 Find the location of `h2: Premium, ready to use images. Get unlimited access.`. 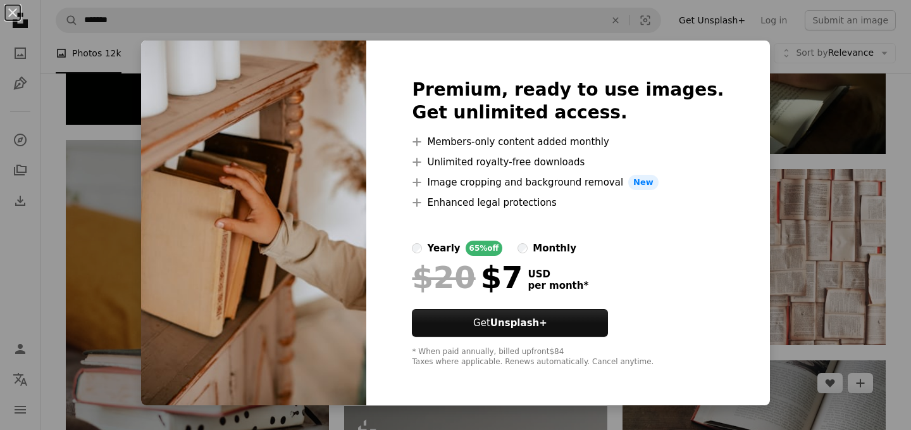

h2: Premium, ready to use images. Get unlimited access. is located at coordinates (567, 101).